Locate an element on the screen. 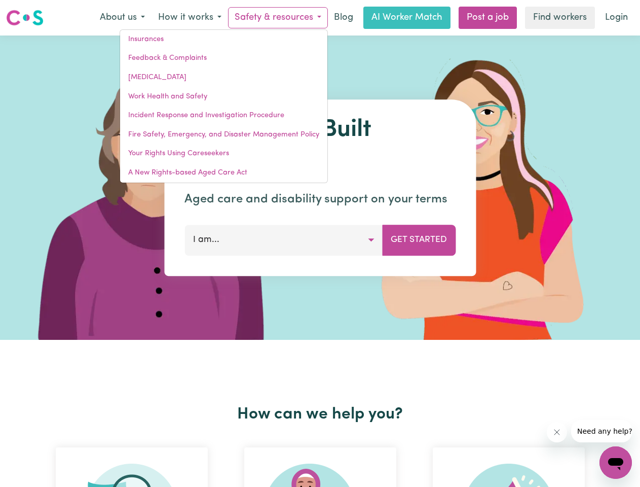 This screenshot has width=640, height=487. a: Feedback & Complaints is located at coordinates (224, 58).